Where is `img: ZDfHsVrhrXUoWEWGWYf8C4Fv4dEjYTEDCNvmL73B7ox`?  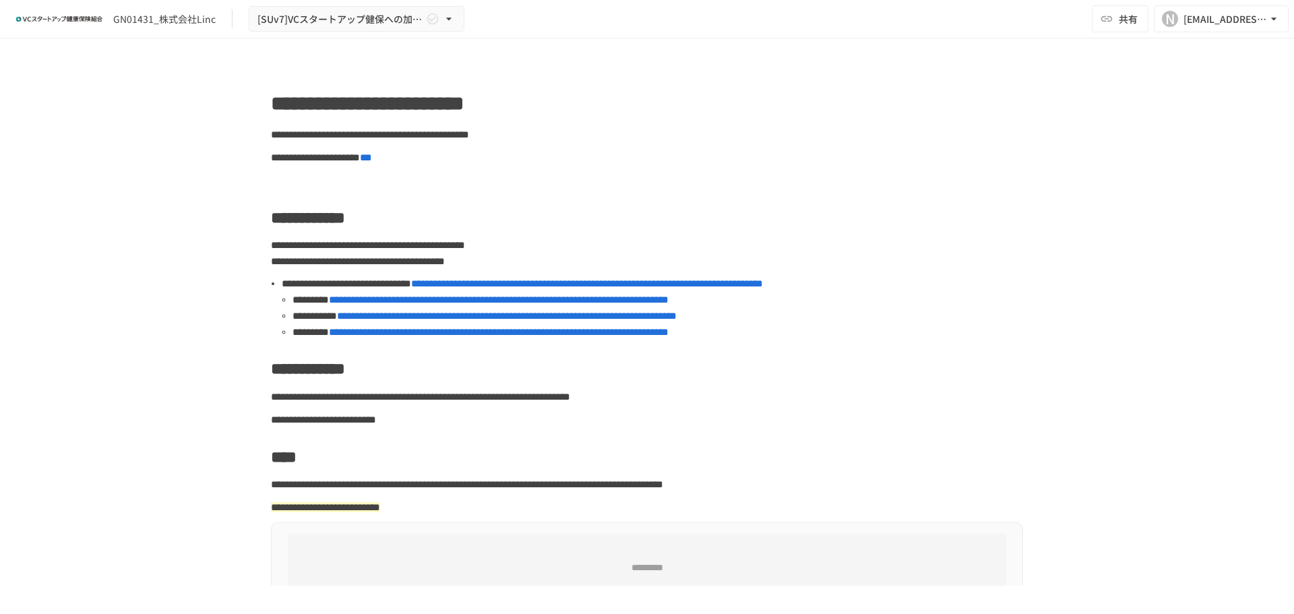
img: ZDfHsVrhrXUoWEWGWYf8C4Fv4dEjYTEDCNvmL73B7ox is located at coordinates (59, 19).